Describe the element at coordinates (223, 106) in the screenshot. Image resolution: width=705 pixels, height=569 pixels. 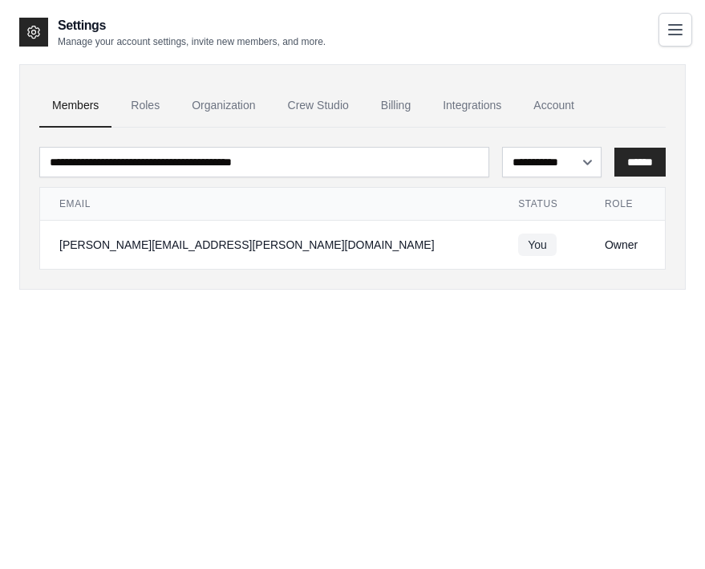
I see `a: Organization` at that location.